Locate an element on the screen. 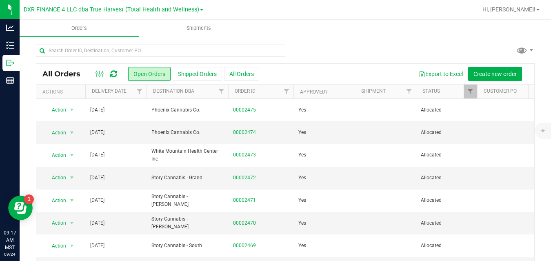  inline-svg: Reports is located at coordinates (10, 80).